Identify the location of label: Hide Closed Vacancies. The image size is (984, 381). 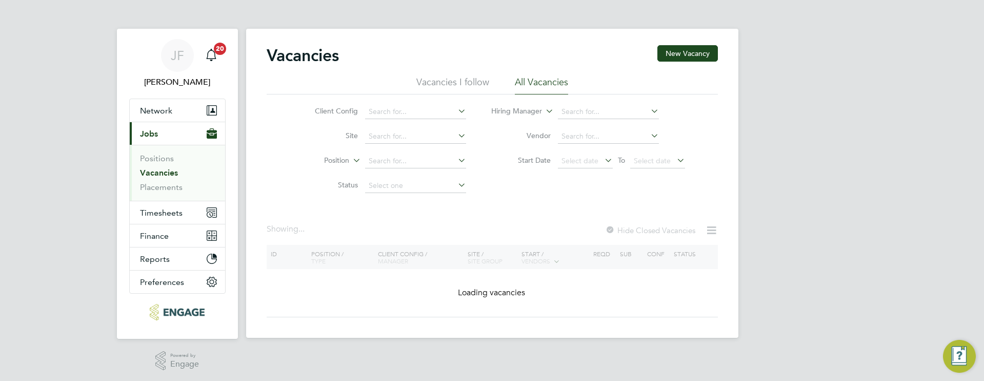
(650, 230).